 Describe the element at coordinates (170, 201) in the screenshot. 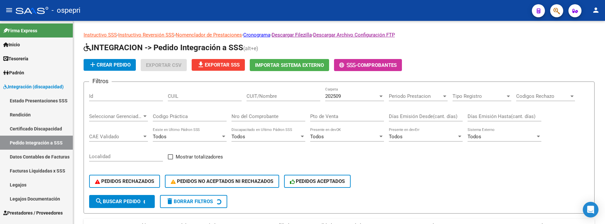

I see `mat-icon: delete` at that location.